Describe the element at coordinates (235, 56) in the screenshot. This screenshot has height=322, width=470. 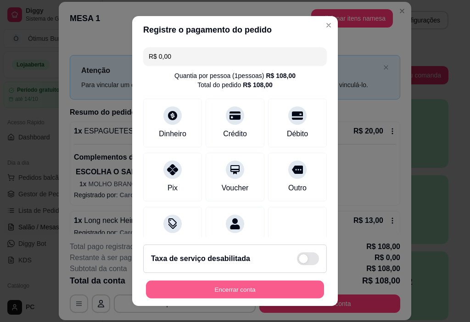
I see `input: Ex.: hambúrguer de cordeiro` at that location.